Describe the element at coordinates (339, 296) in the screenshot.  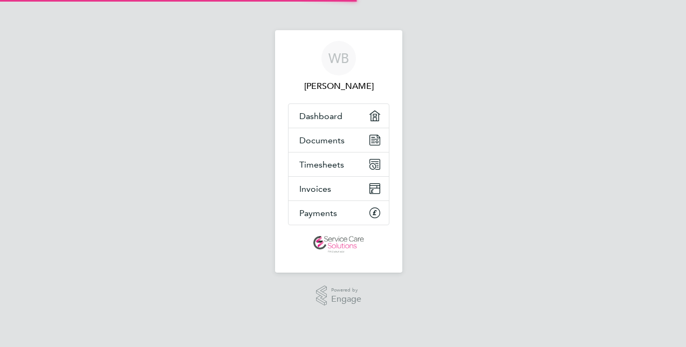
I see `a: Powered byEngage` at that location.